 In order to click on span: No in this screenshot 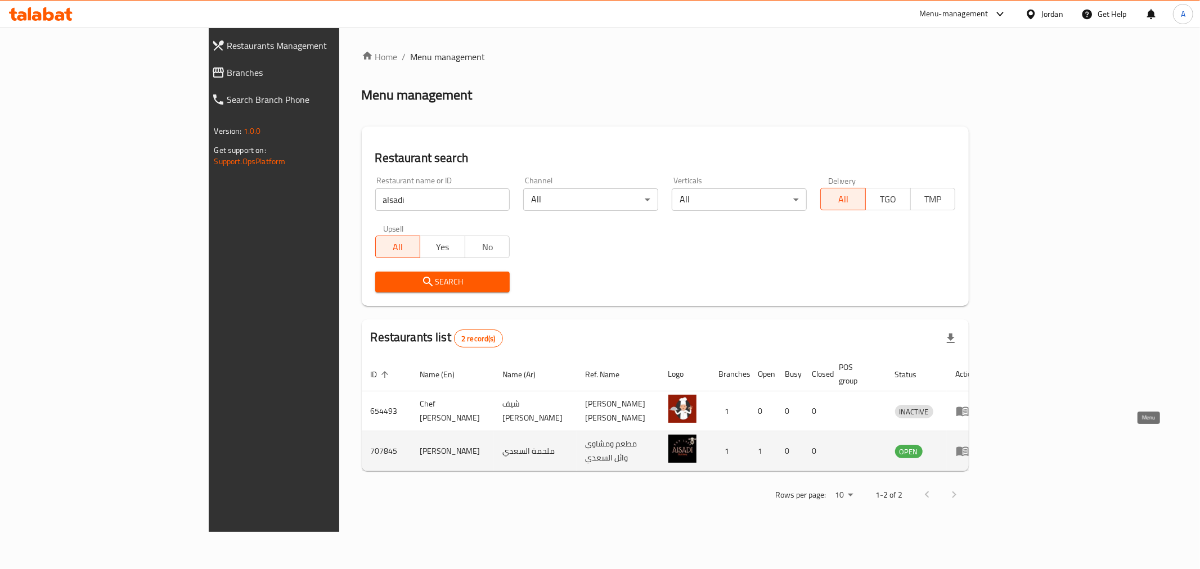, I will do `click(488, 247)`.